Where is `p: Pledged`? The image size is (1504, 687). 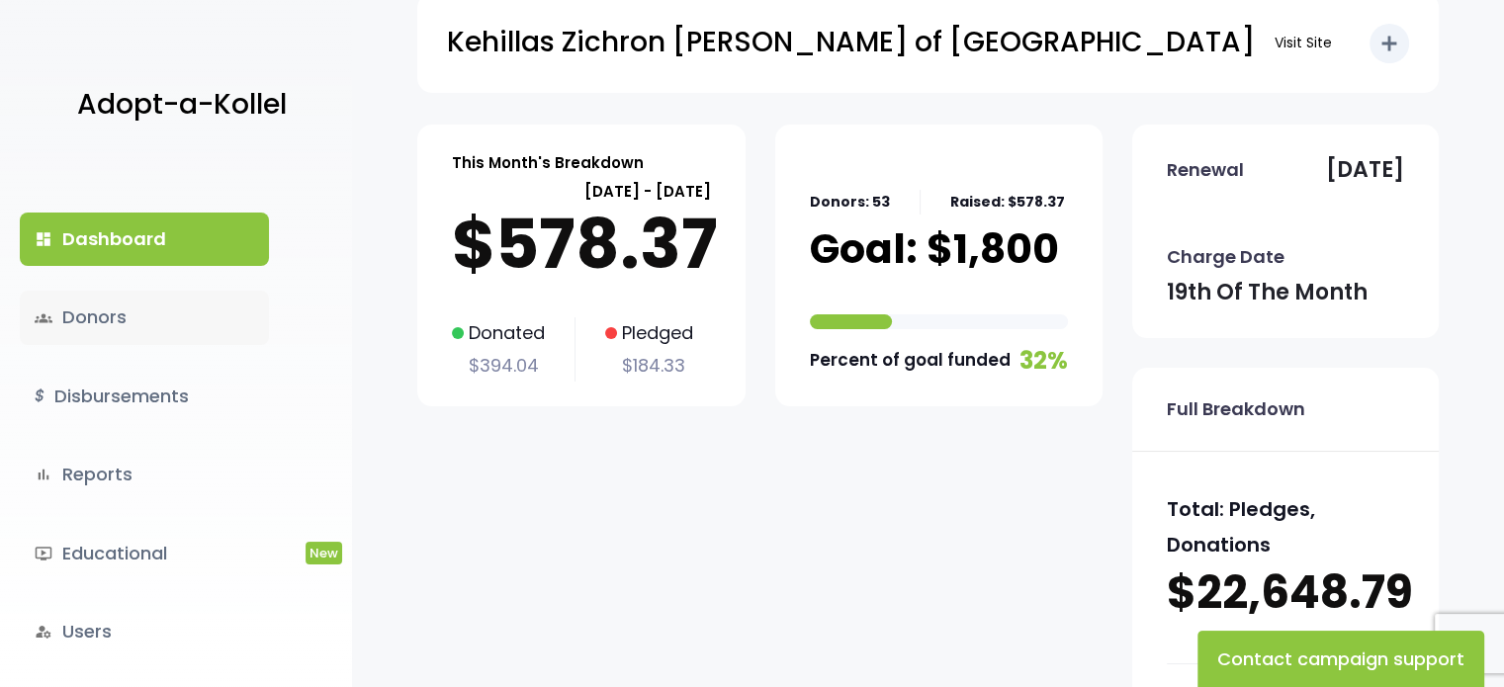 p: Pledged is located at coordinates (649, 333).